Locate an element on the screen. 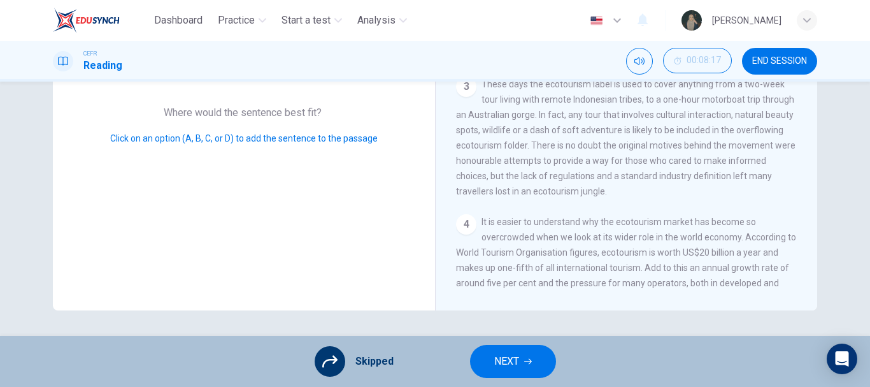 The image size is (870, 387). button: Dashboard is located at coordinates (178, 20).